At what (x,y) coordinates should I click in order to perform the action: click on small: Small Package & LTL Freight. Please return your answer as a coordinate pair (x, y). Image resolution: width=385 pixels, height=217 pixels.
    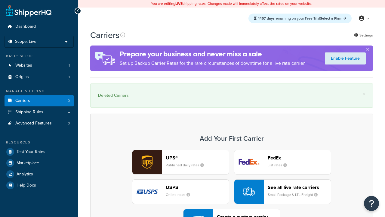
    Looking at the image, I should click on (295, 194).